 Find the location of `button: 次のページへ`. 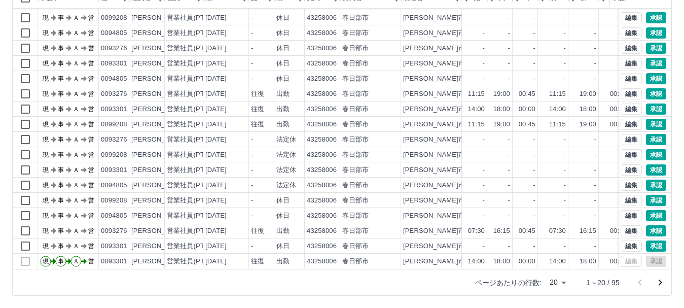

button: 次のページへ is located at coordinates (661, 283).